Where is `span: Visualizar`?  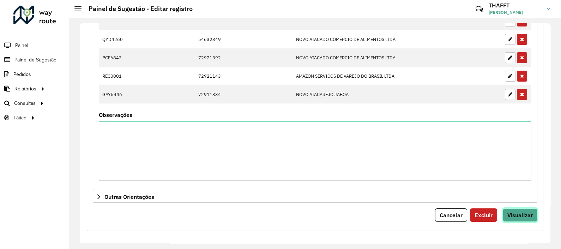 span: Visualizar is located at coordinates (520, 215).